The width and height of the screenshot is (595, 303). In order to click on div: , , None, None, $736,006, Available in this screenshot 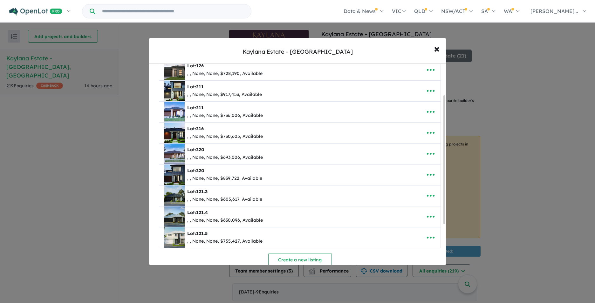, I will do `click(225, 116)`.